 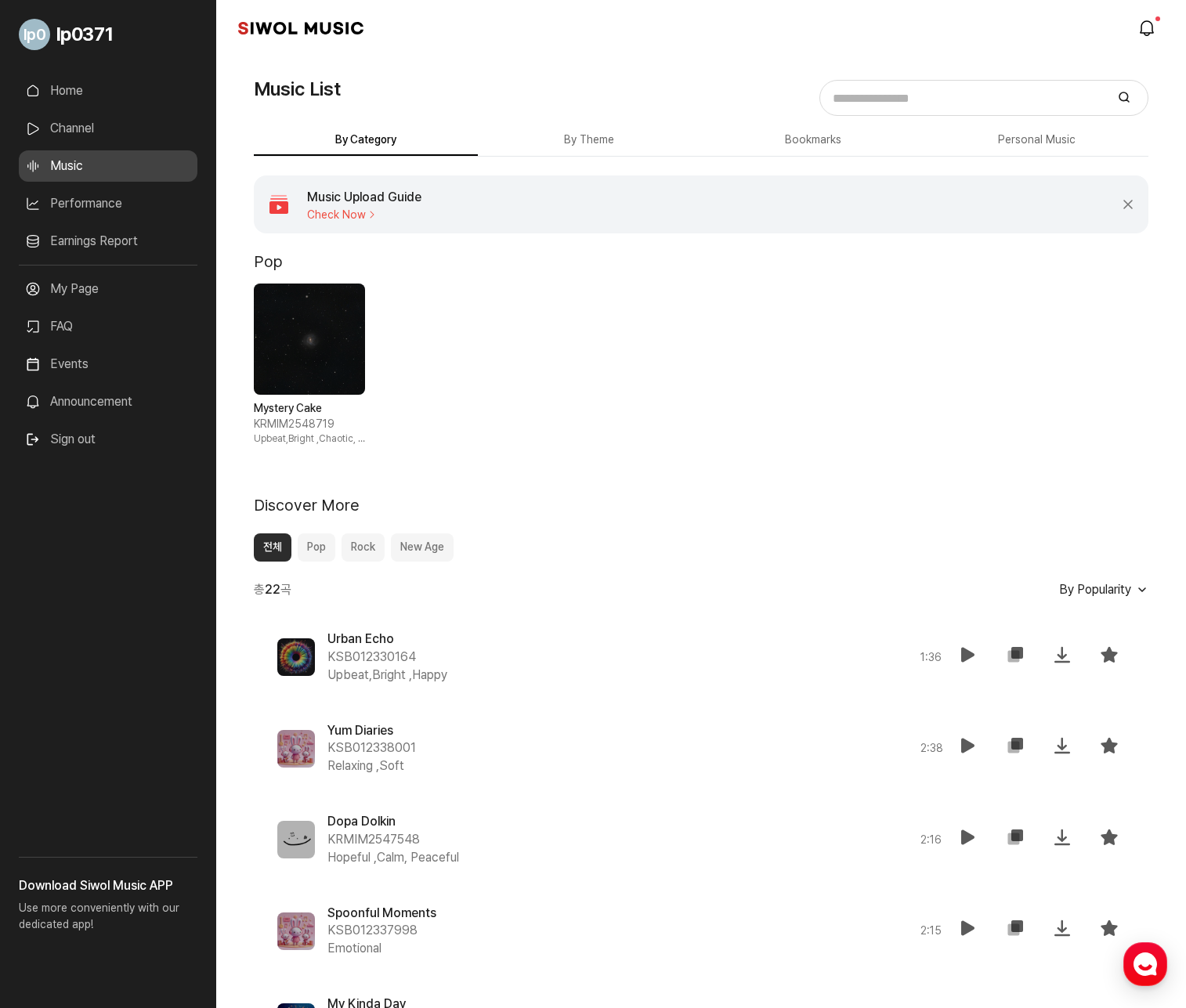 What do you see at coordinates (387, 675) in the screenshot?
I see `span: Upbeat,Bright , Happy` at bounding box center [387, 675].